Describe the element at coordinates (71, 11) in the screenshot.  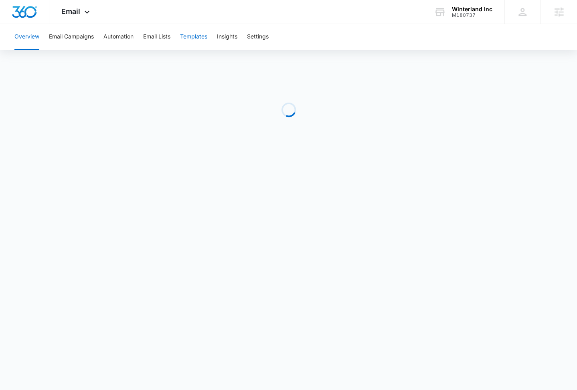
I see `span: Email` at that location.